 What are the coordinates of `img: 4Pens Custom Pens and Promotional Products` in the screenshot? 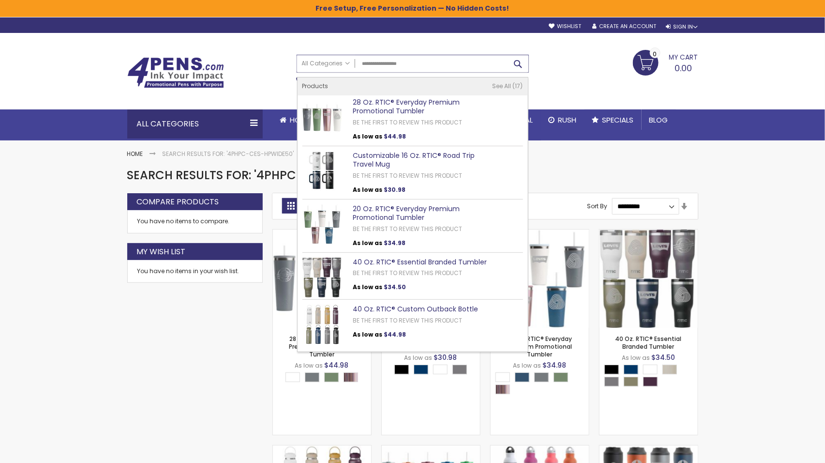 It's located at (176, 73).